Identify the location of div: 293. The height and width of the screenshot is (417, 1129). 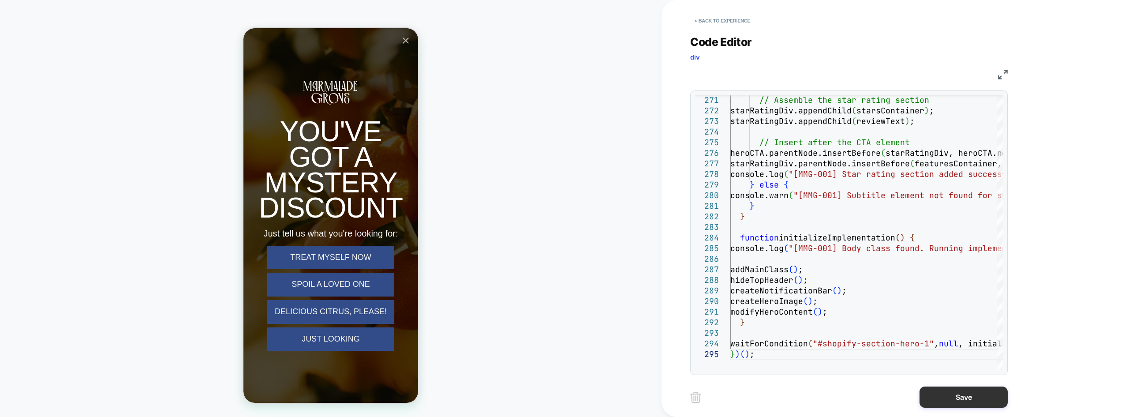
(707, 333).